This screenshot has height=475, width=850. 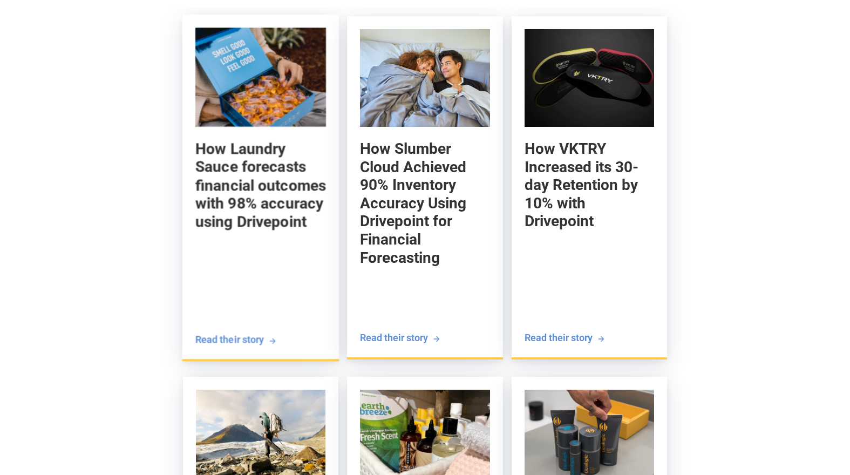 What do you see at coordinates (261, 185) in the screenshot?
I see `h5: How Laundry Sauce forecasts financial outcomes with 98% accuracy using Drivepoint` at bounding box center [261, 185].